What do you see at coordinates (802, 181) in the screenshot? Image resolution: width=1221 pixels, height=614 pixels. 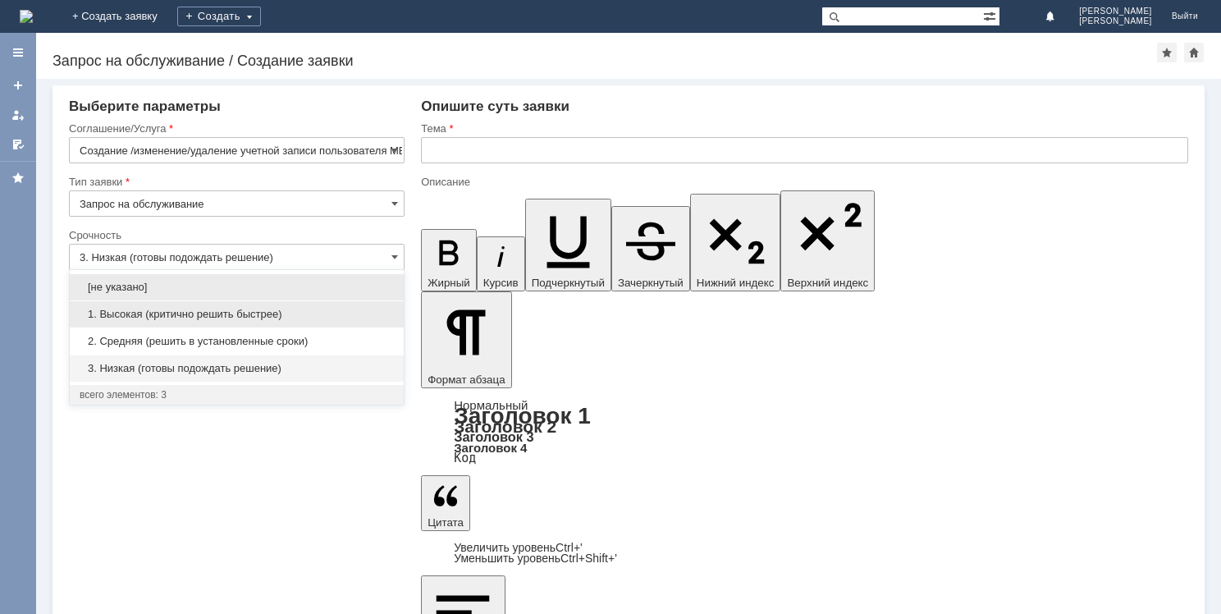 I see `div: Описание` at bounding box center [802, 181].